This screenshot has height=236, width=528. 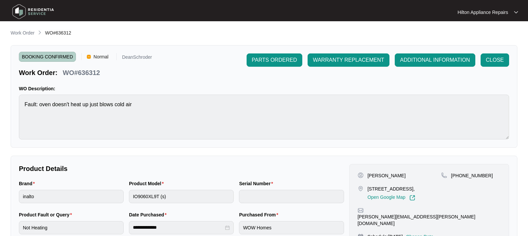 I want to click on img: residentia service logo, so click(x=33, y=12).